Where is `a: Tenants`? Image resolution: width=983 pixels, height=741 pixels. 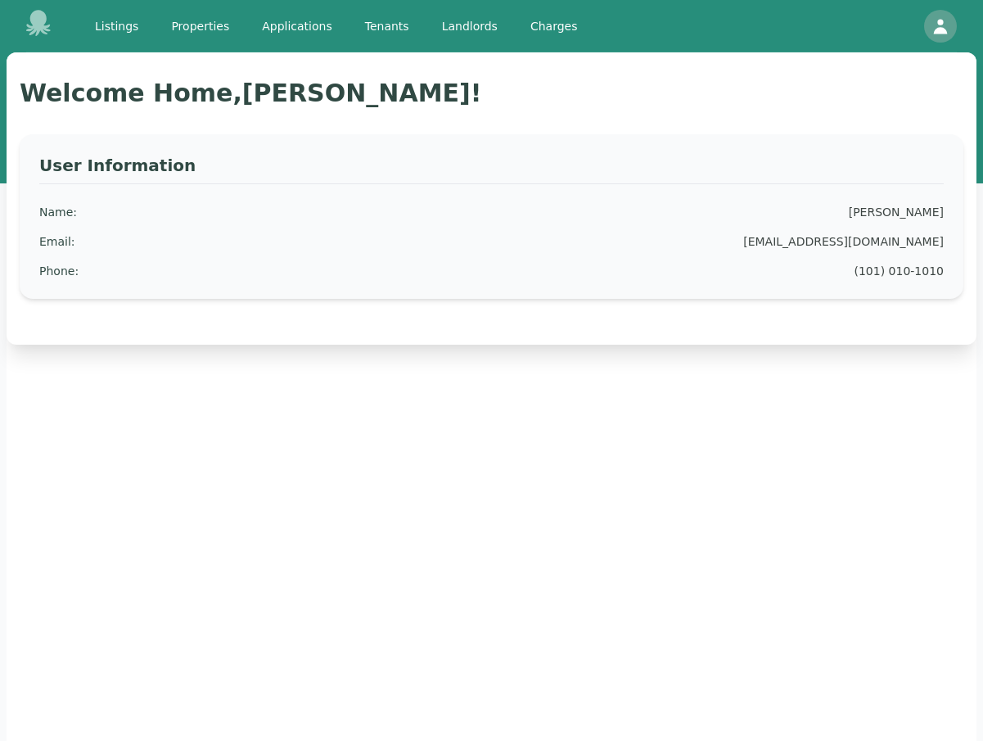 a: Tenants is located at coordinates (387, 26).